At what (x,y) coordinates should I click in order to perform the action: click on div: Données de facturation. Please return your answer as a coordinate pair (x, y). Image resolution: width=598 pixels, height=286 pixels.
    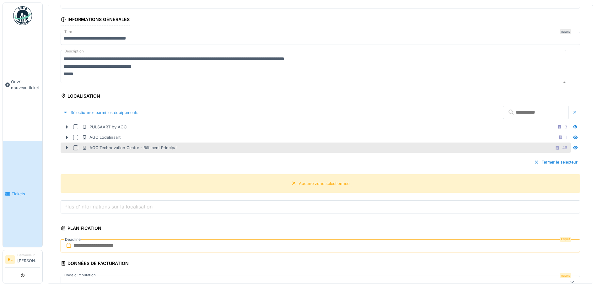
    Looking at the image, I should click on (95, 264).